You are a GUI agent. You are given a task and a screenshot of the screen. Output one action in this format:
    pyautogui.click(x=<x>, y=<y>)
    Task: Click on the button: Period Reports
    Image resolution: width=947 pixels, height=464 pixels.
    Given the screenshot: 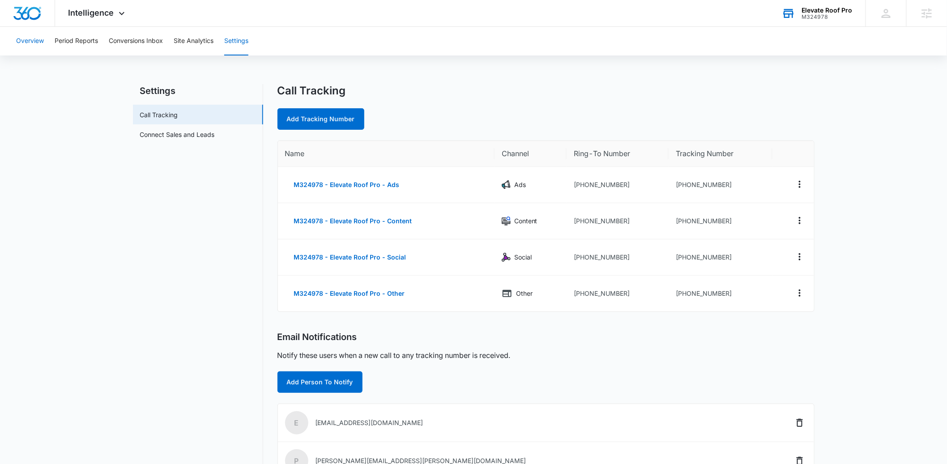 What is the action you would take?
    pyautogui.click(x=76, y=41)
    